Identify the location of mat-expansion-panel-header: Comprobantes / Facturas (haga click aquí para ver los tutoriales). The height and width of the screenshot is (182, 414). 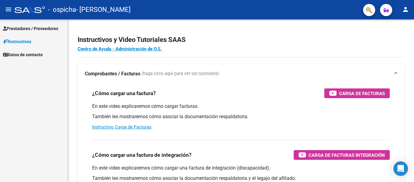
(241, 74).